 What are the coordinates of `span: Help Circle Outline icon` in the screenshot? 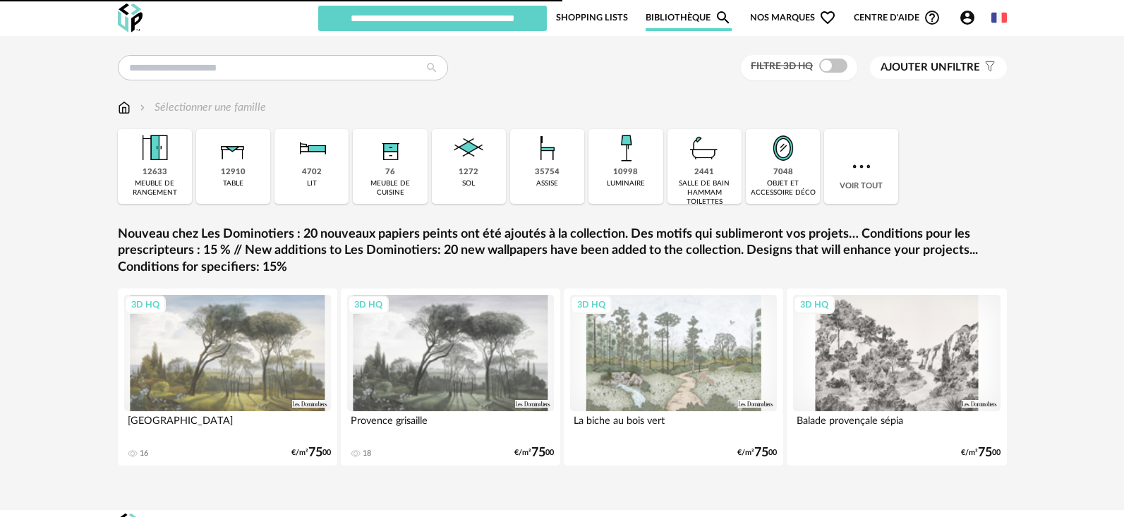 It's located at (932, 18).